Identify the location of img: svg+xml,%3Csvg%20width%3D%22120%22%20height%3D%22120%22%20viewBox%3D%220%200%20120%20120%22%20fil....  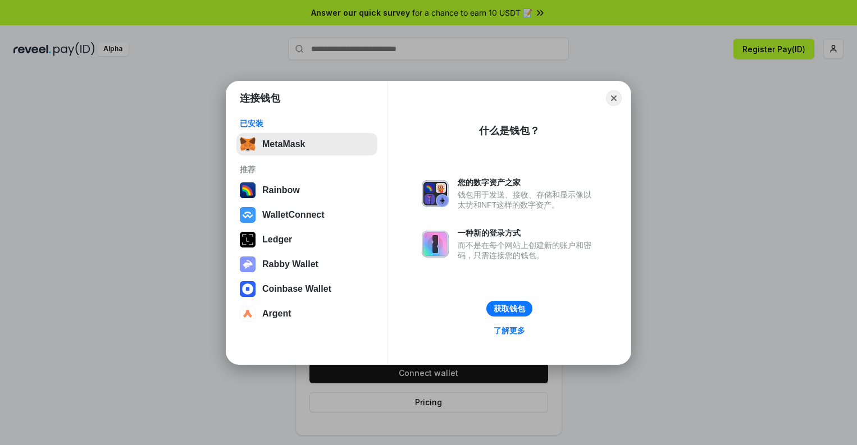
(248, 190).